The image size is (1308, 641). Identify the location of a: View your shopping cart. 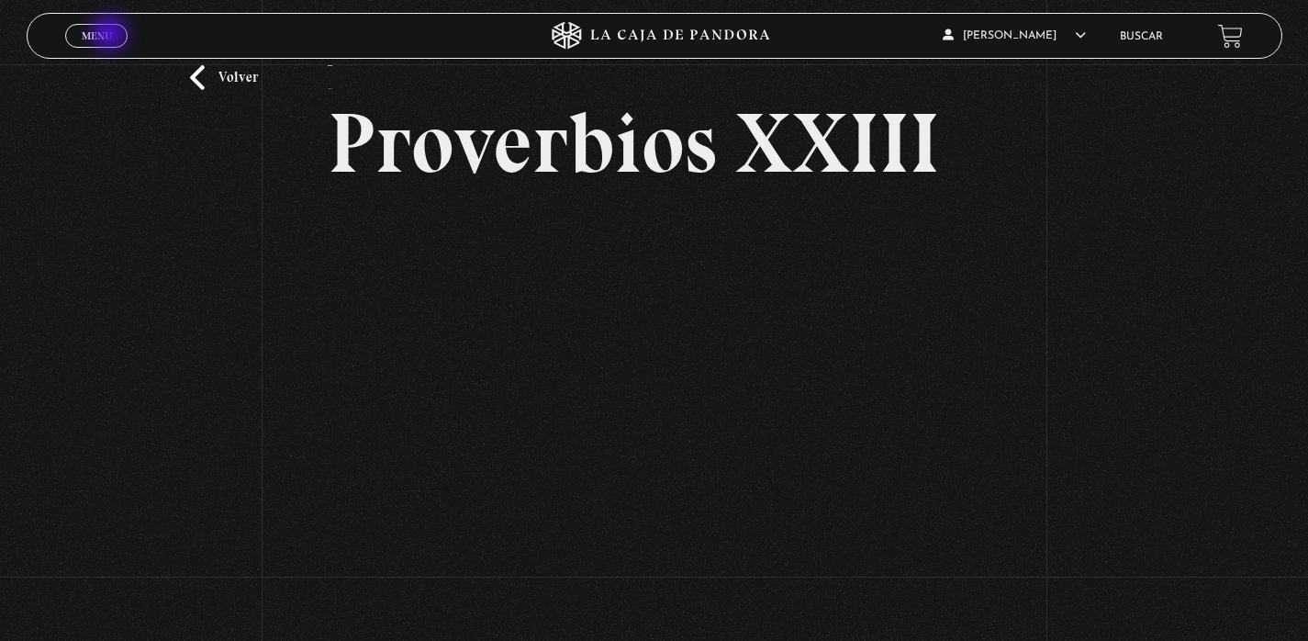
(1230, 35).